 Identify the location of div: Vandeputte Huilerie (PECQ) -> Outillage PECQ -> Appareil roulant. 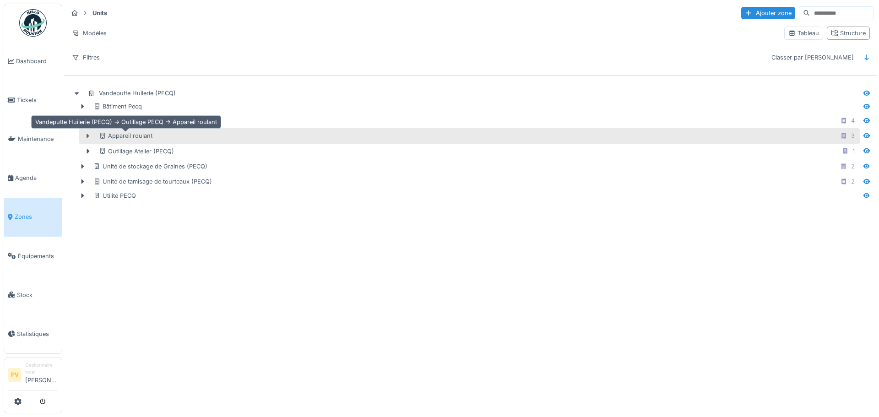
(126, 122).